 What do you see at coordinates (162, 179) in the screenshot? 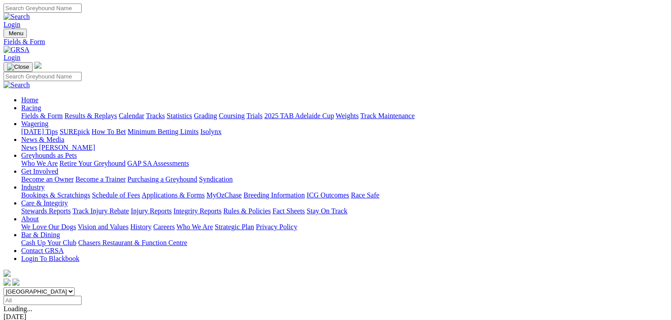
I see `a: Purchasing a Greyhound` at bounding box center [162, 179].